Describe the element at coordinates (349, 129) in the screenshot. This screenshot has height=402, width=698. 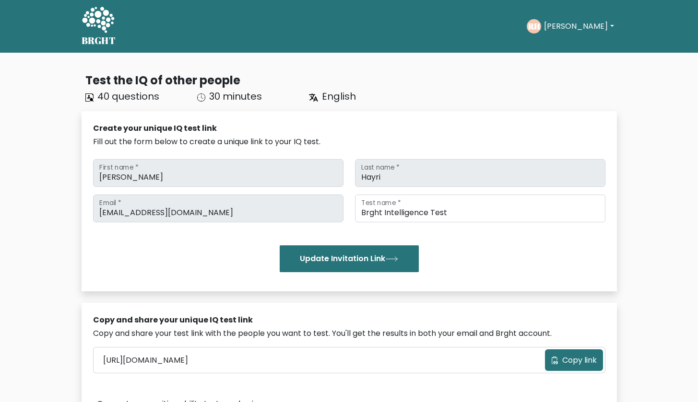
I see `div: Create your unique IQ test link` at that location.